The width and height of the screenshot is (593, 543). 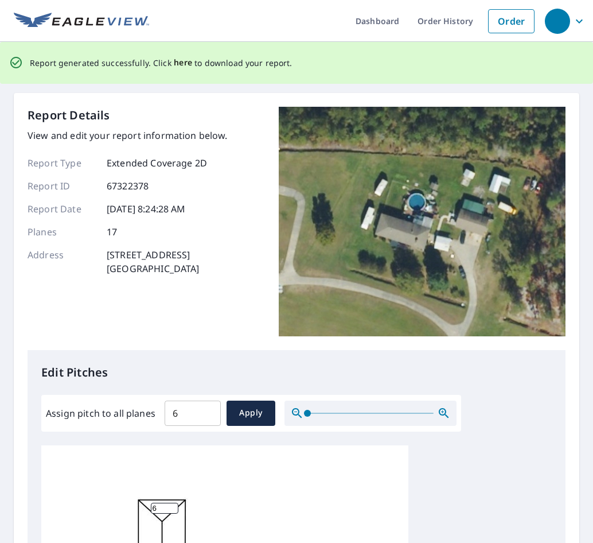 I want to click on label: Assign pitch to all planes, so click(x=100, y=413).